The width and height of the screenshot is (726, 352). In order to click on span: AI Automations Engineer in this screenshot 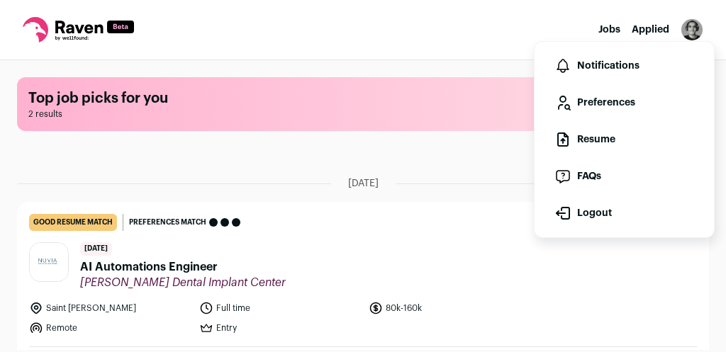, I will do `click(183, 267)`.